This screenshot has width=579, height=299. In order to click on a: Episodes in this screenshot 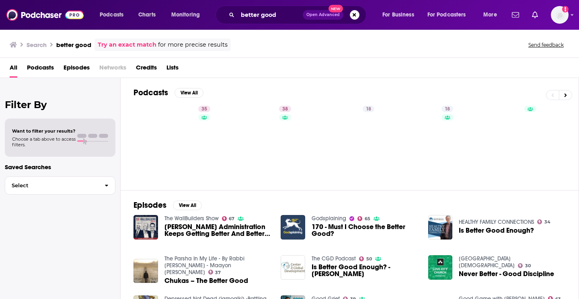, I will do `click(76, 69)`.